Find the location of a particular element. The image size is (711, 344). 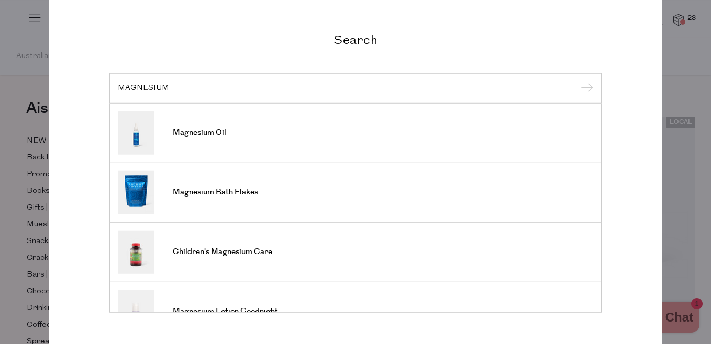

h2: Search is located at coordinates (355, 39).